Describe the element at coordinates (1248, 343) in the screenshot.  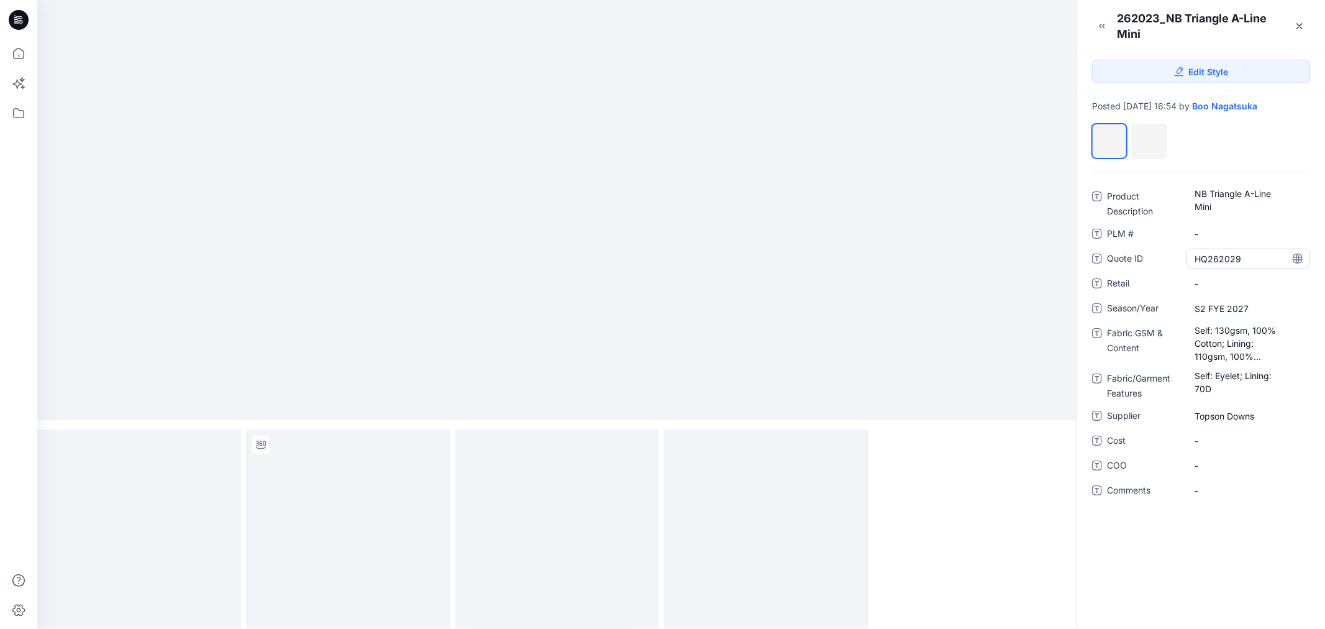
I see `span: Self: 130gsm, 100% Cotton; Lining: 110gsm, 100% Polyester` at that location.